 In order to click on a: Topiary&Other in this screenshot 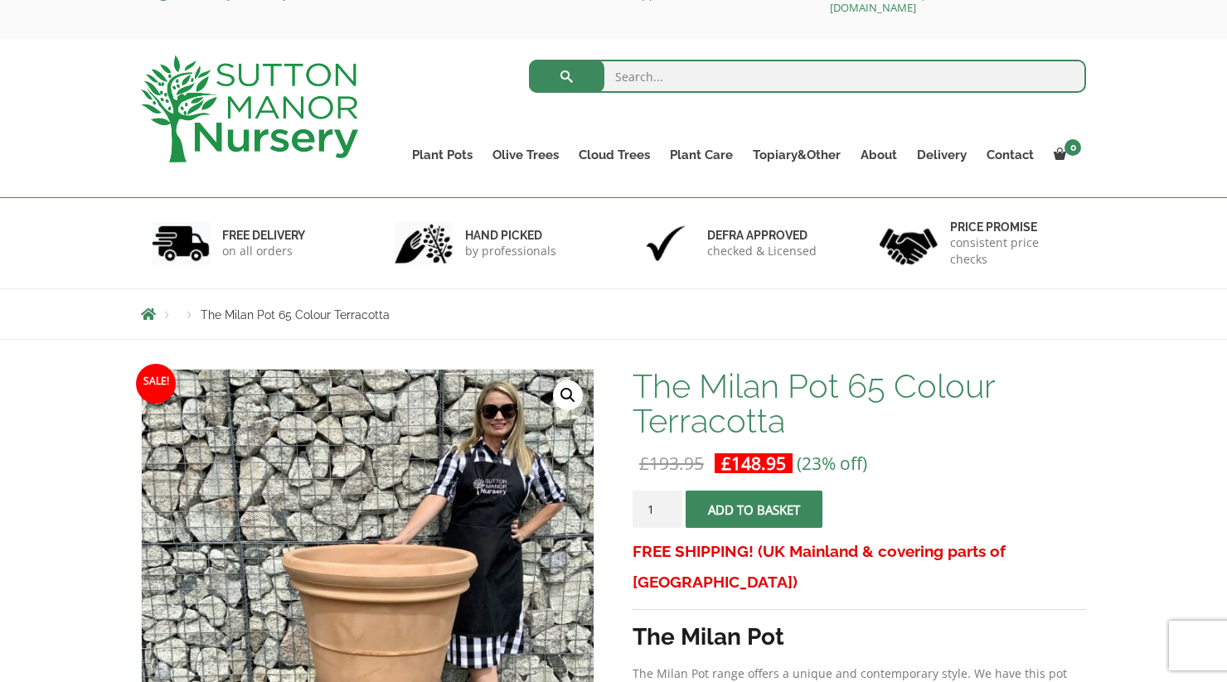, I will do `click(797, 155)`.